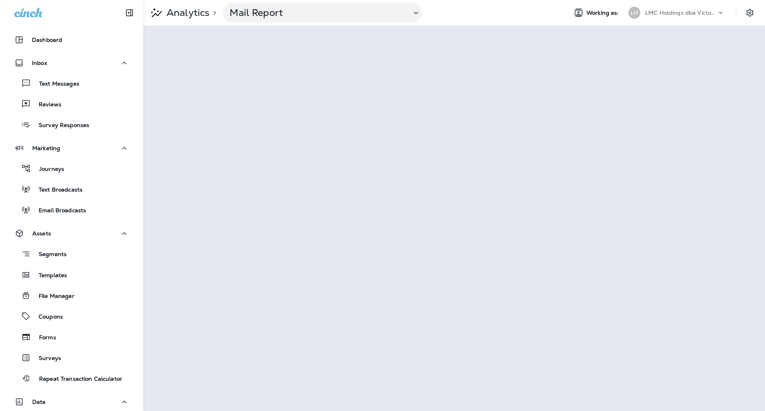  What do you see at coordinates (46, 359) in the screenshot?
I see `p: Surveys` at bounding box center [46, 359].